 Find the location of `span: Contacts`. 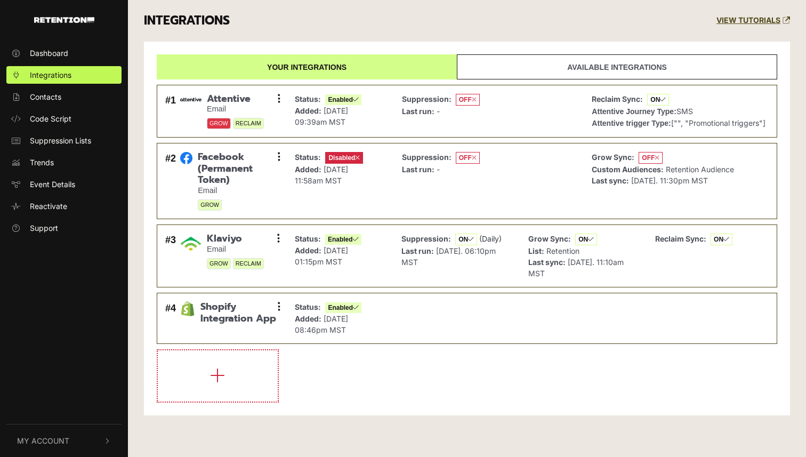

span: Contacts is located at coordinates (45, 96).